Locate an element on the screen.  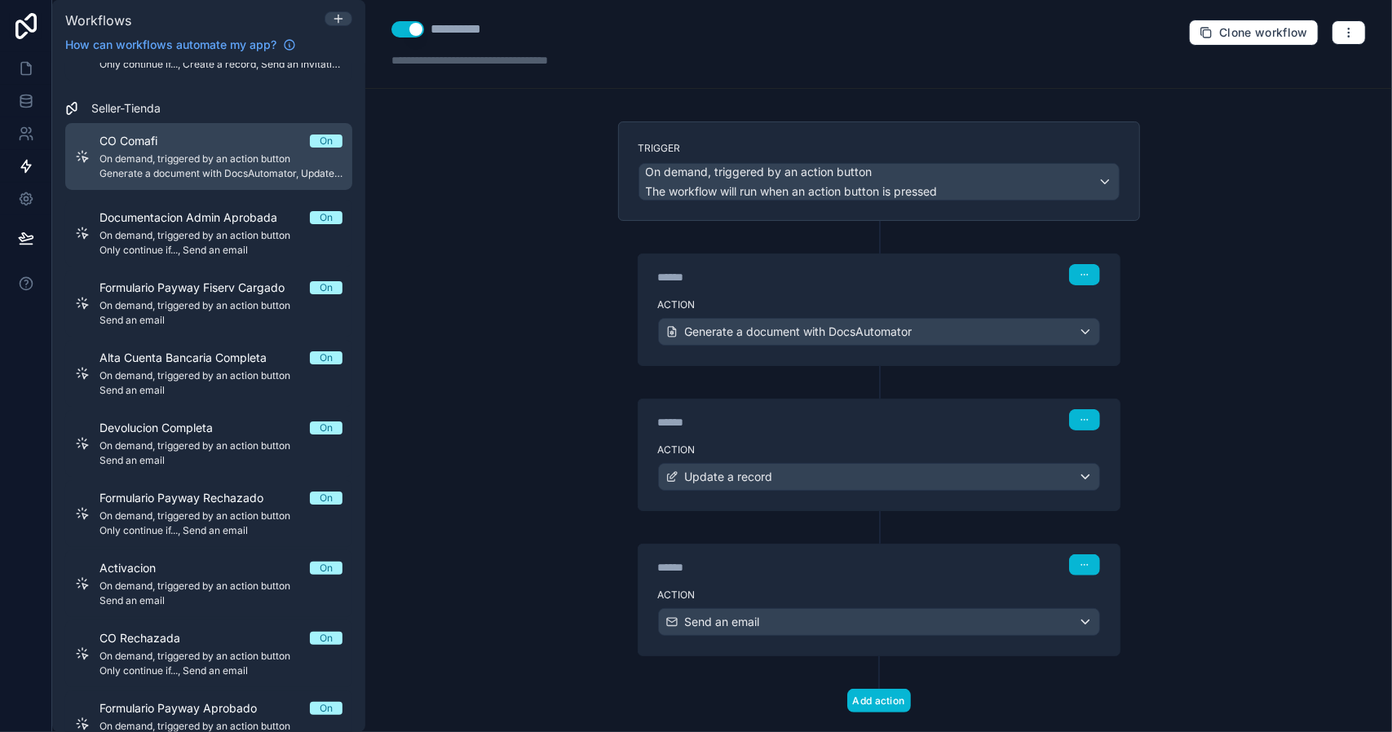
button: Generate a document with DocsAutomator is located at coordinates (879, 332).